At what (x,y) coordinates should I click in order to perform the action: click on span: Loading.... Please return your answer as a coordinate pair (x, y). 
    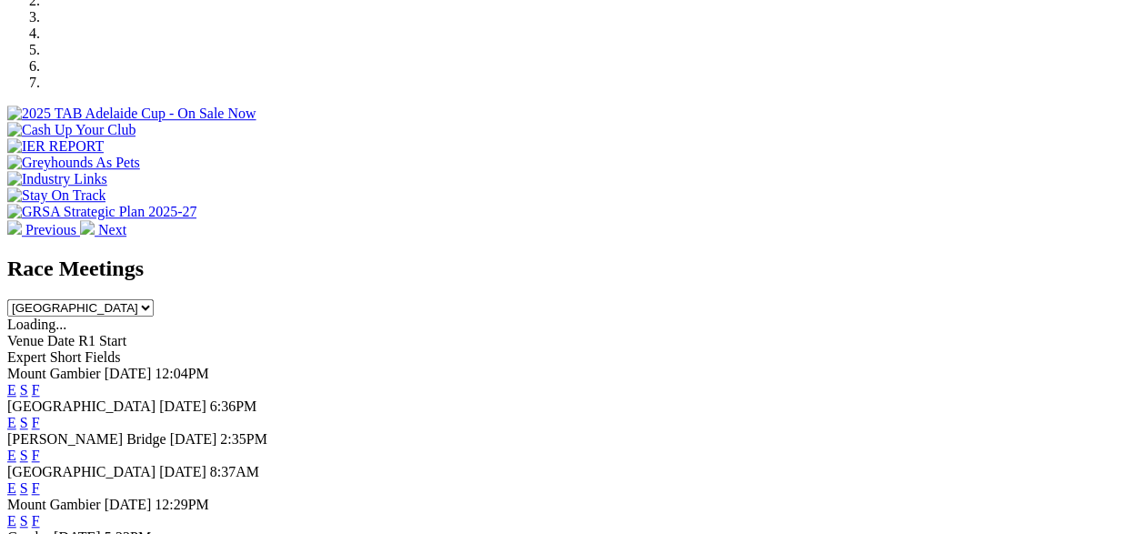
    Looking at the image, I should click on (36, 324).